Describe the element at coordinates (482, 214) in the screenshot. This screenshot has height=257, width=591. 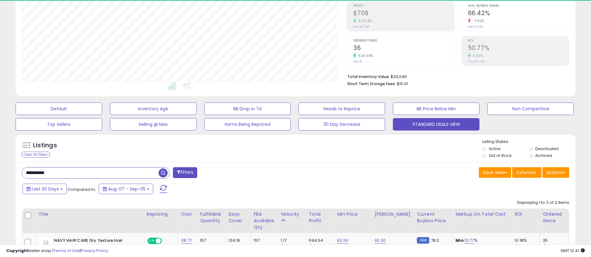
I see `div: Markup on Total Cost` at that location.